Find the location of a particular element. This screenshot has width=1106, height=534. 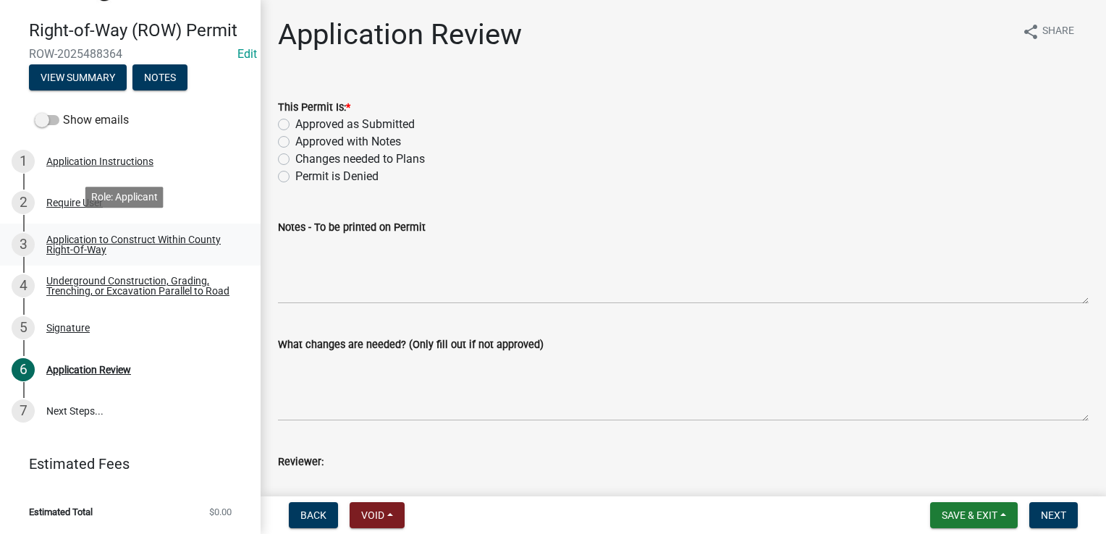

label: Notes - To be printed on Permit is located at coordinates (352, 228).